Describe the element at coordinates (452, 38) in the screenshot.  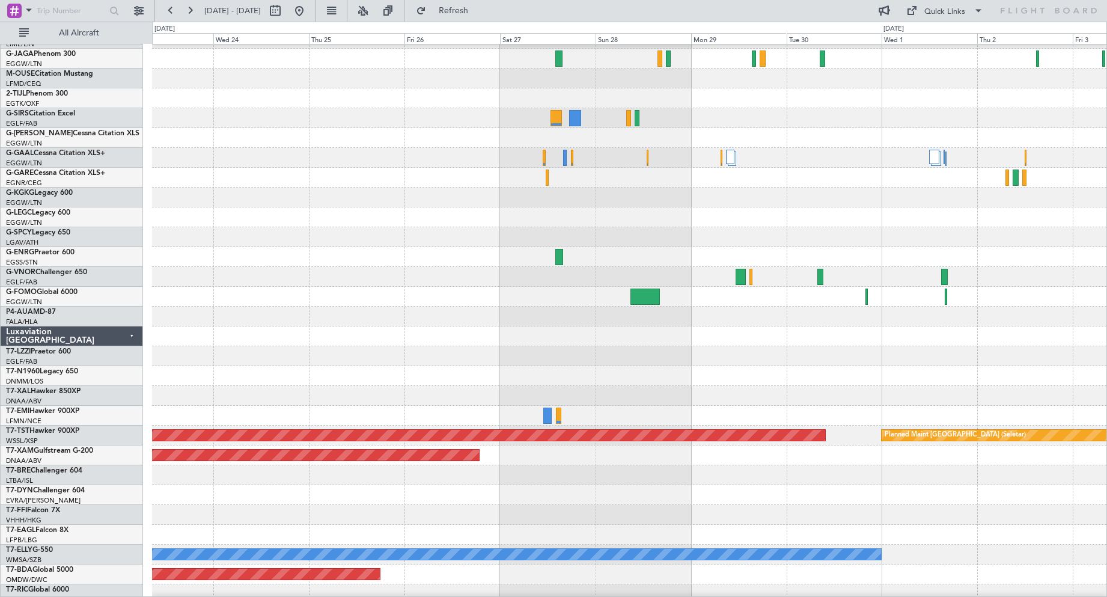
I see `div: Fri 26` at that location.